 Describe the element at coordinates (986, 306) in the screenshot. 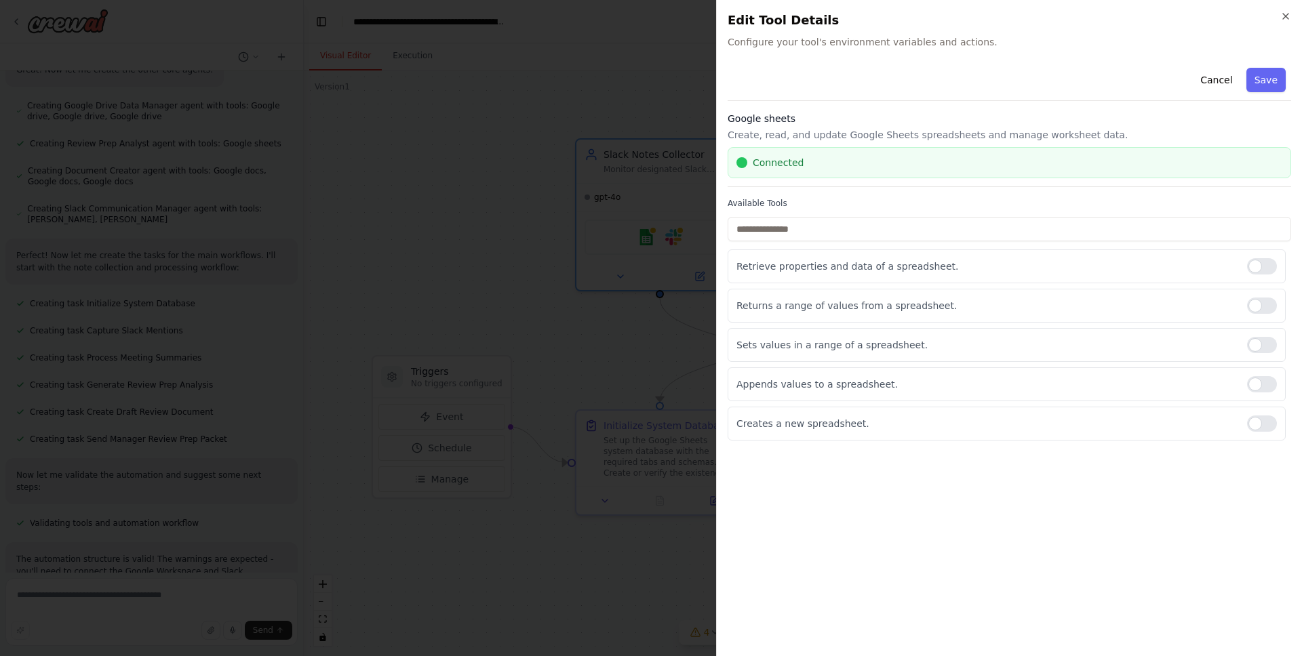

I see `p: Returns a range of values from a spreadsheet.` at that location.